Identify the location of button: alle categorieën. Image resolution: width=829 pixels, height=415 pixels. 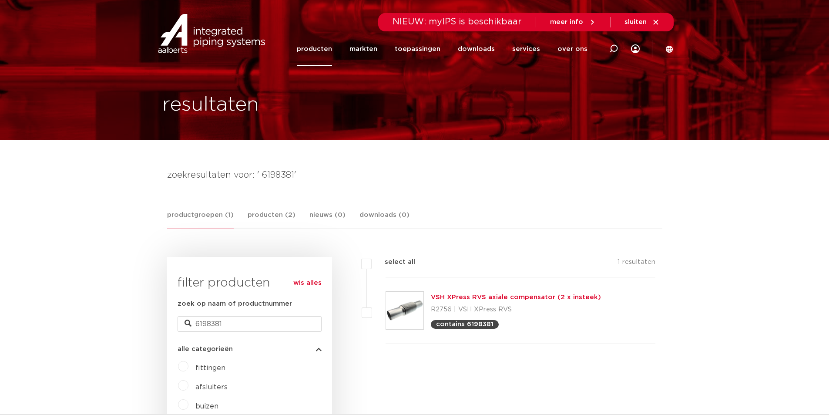
(249, 349).